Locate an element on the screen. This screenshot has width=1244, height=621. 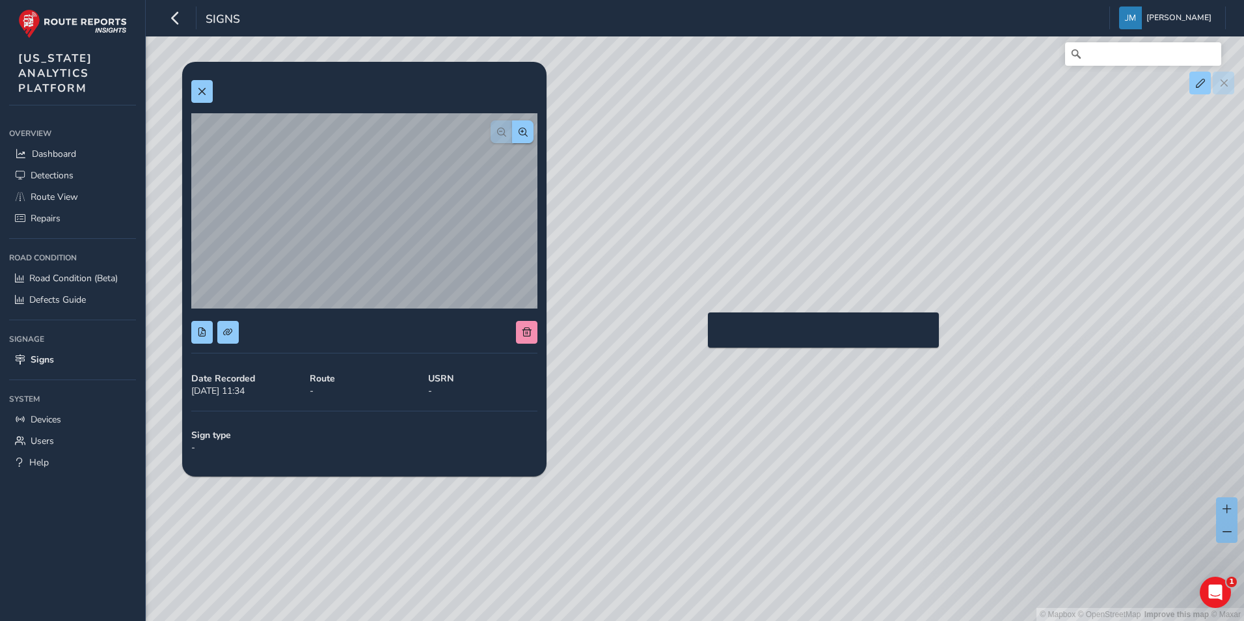
img: rr logo is located at coordinates (72, 23).